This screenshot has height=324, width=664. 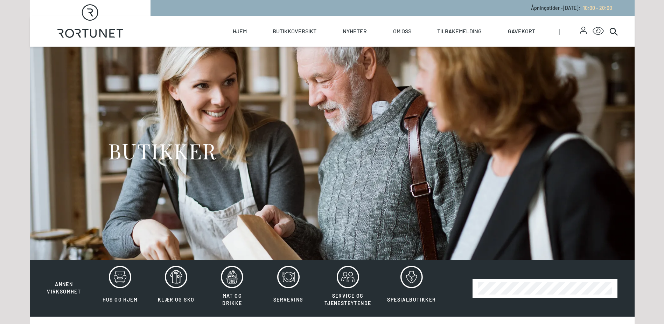 I want to click on button: Mat og drikke, so click(x=232, y=288).